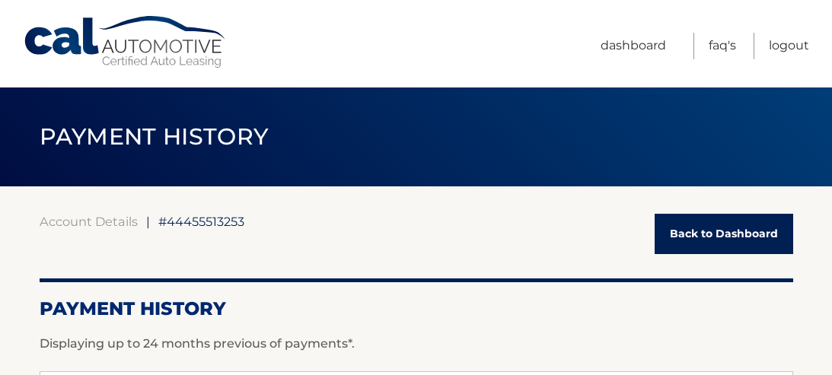  What do you see at coordinates (154, 136) in the screenshot?
I see `span: PAYMENT HISTORY` at bounding box center [154, 136].